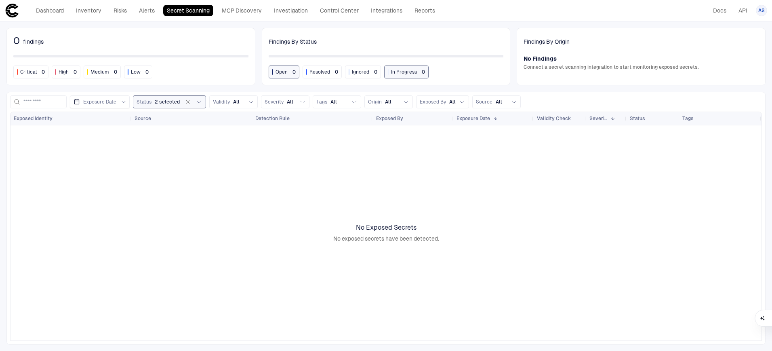 The image size is (772, 351). Describe the element at coordinates (641, 59) in the screenshot. I see `span: No Findings` at that location.